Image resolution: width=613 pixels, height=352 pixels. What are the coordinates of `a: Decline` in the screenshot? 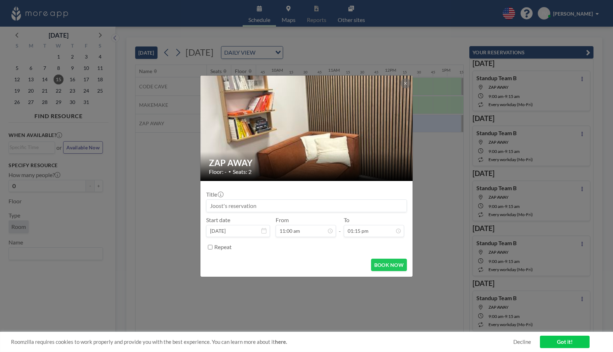 It's located at (522, 341).